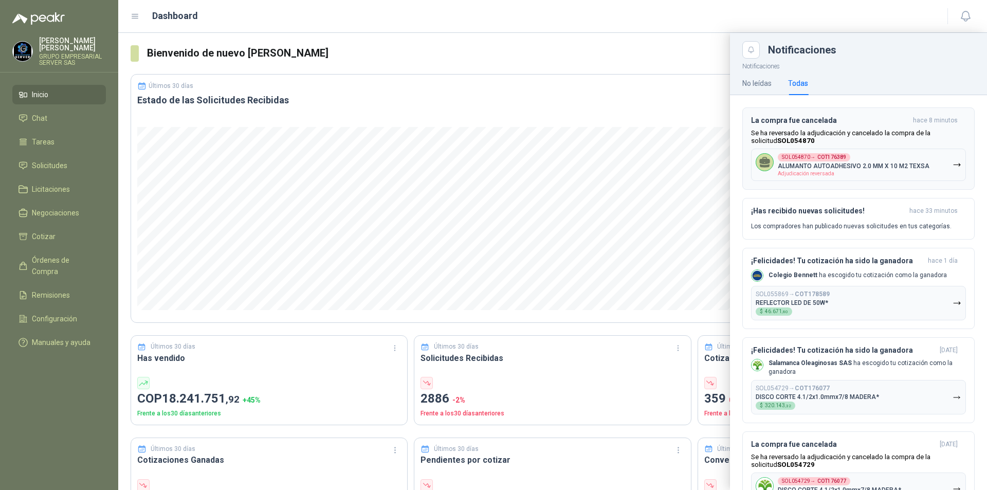 The width and height of the screenshot is (987, 490). Describe the element at coordinates (812, 294) in the screenshot. I see `b: COT178589` at that location.